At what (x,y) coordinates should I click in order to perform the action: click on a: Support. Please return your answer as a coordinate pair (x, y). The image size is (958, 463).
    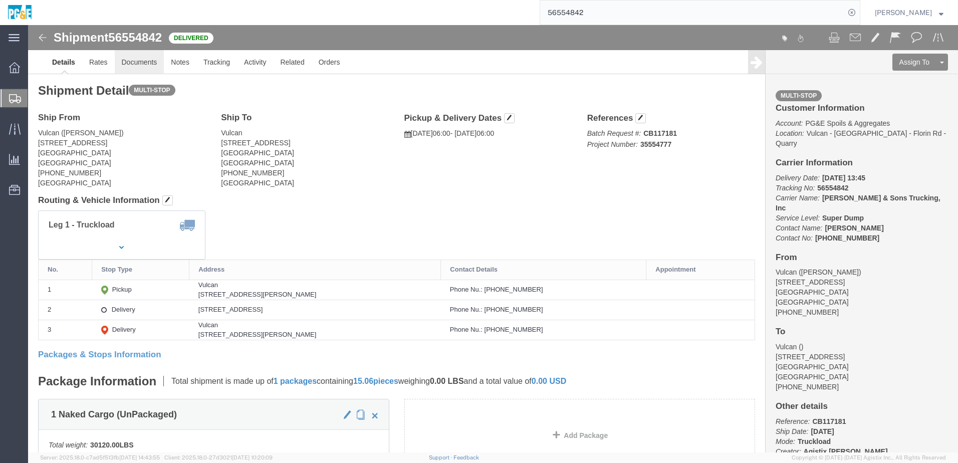
    Looking at the image, I should click on (441, 458).